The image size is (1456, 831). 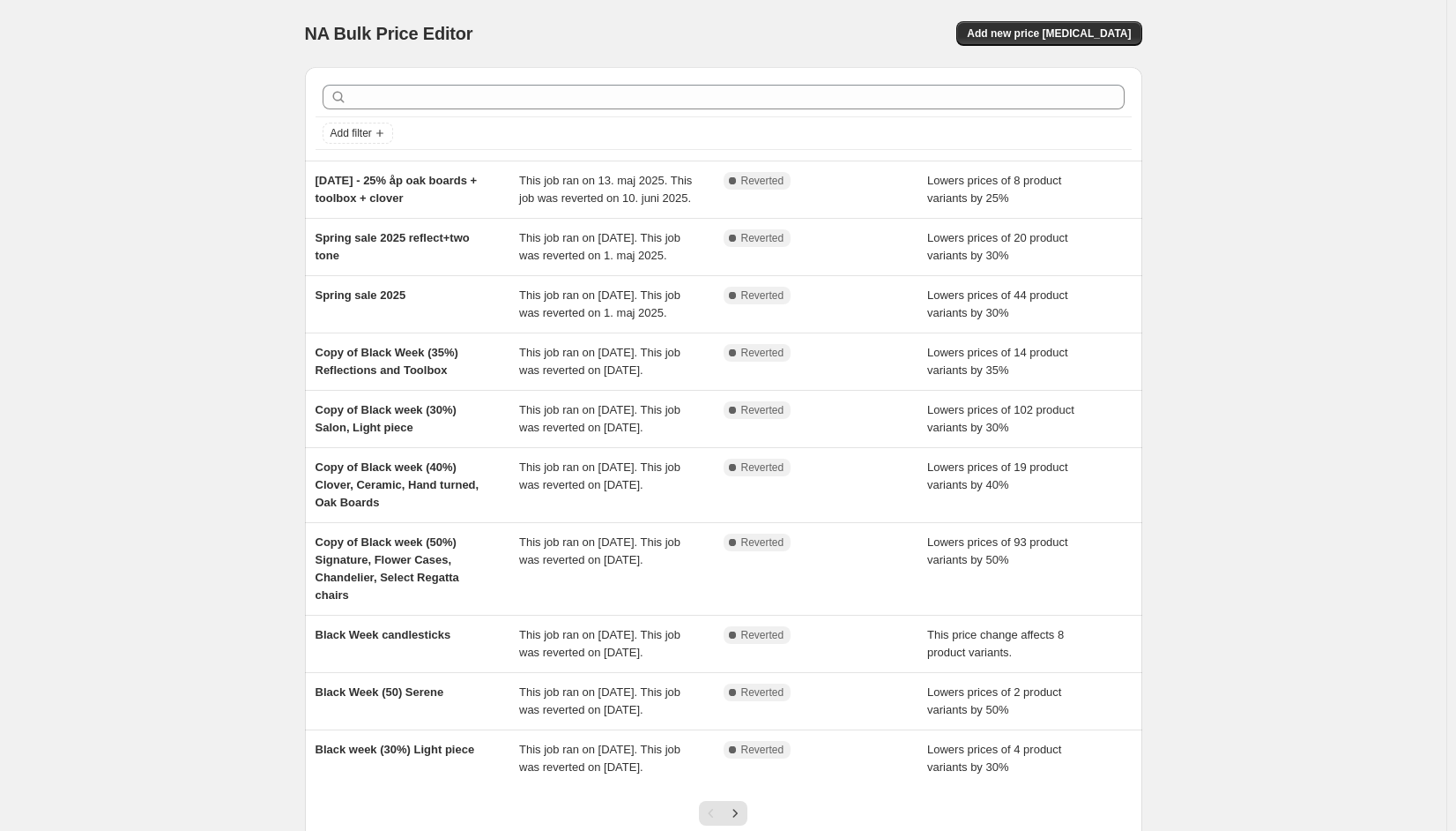 What do you see at coordinates (389, 33) in the screenshot?
I see `span: NA Bulk Price Editor` at bounding box center [389, 33].